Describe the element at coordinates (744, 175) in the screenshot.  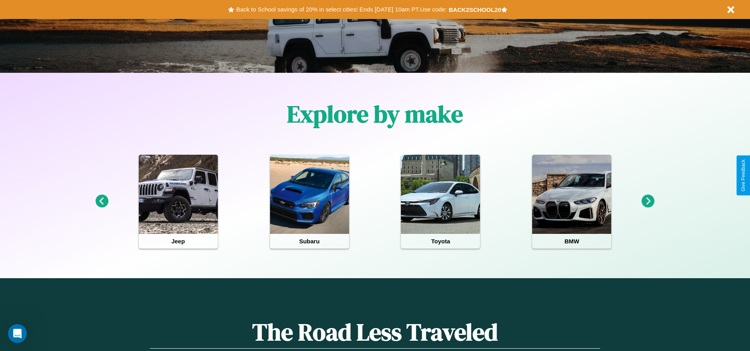
I see `div: Give Feedback` at that location.